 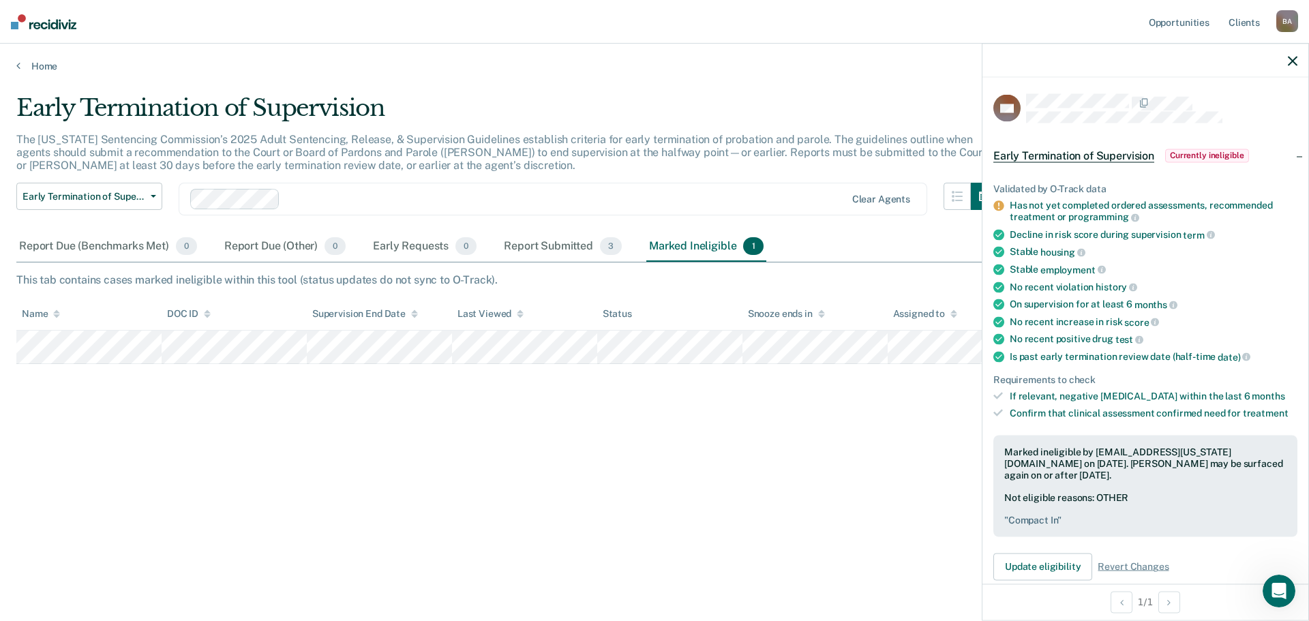 I want to click on span: Revert Changes, so click(x=1133, y=567).